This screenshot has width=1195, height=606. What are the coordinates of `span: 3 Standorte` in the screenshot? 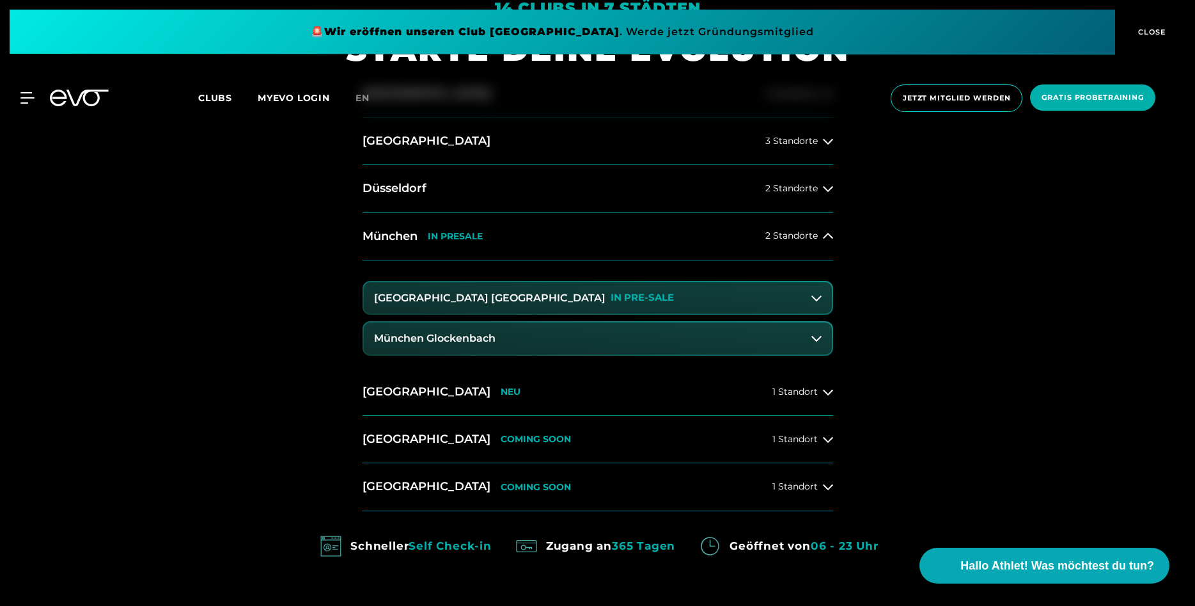 It's located at (792, 141).